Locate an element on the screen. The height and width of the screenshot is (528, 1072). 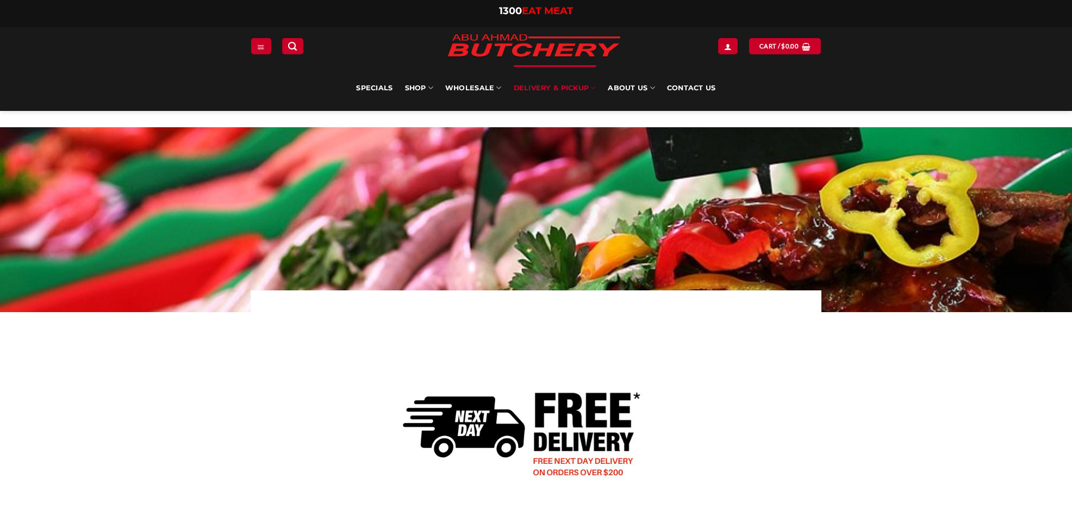
a: Login is located at coordinates (728, 46).